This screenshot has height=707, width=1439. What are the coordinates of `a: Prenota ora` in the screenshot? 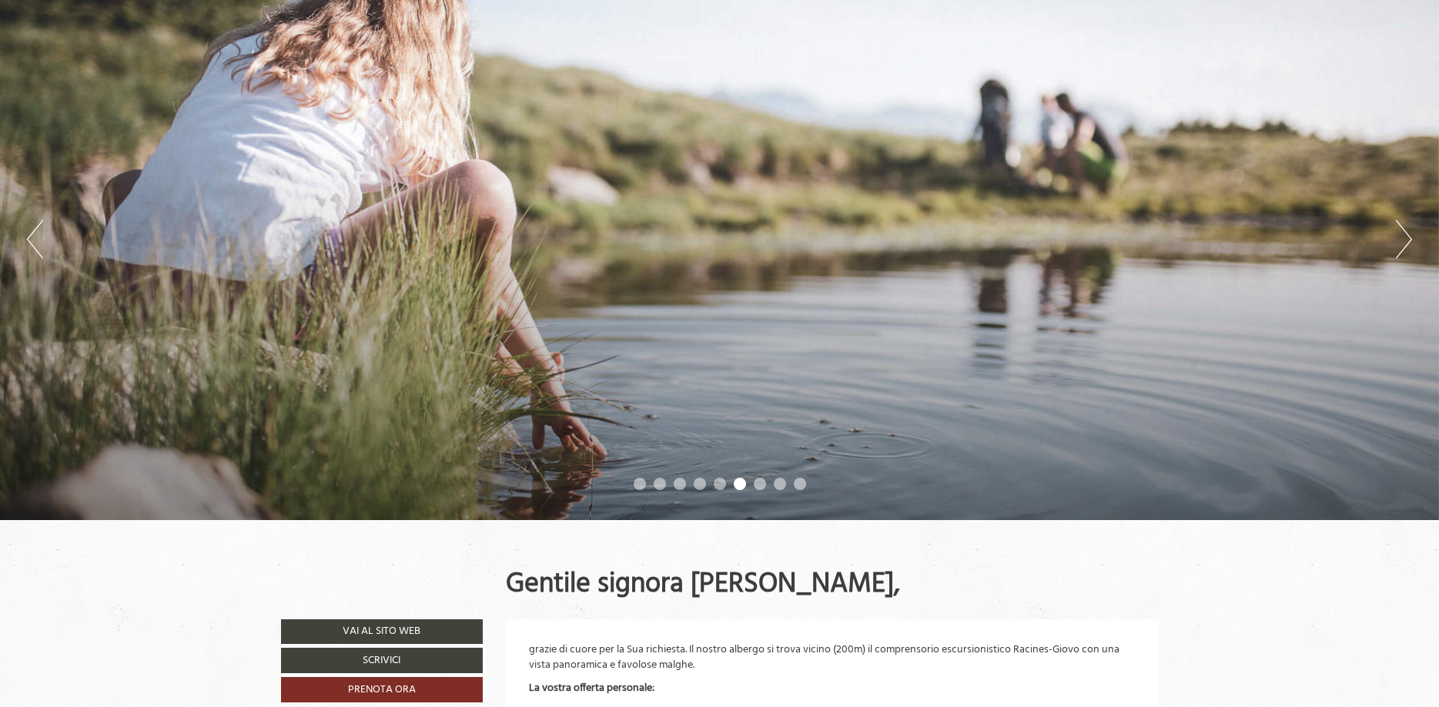 It's located at (382, 690).